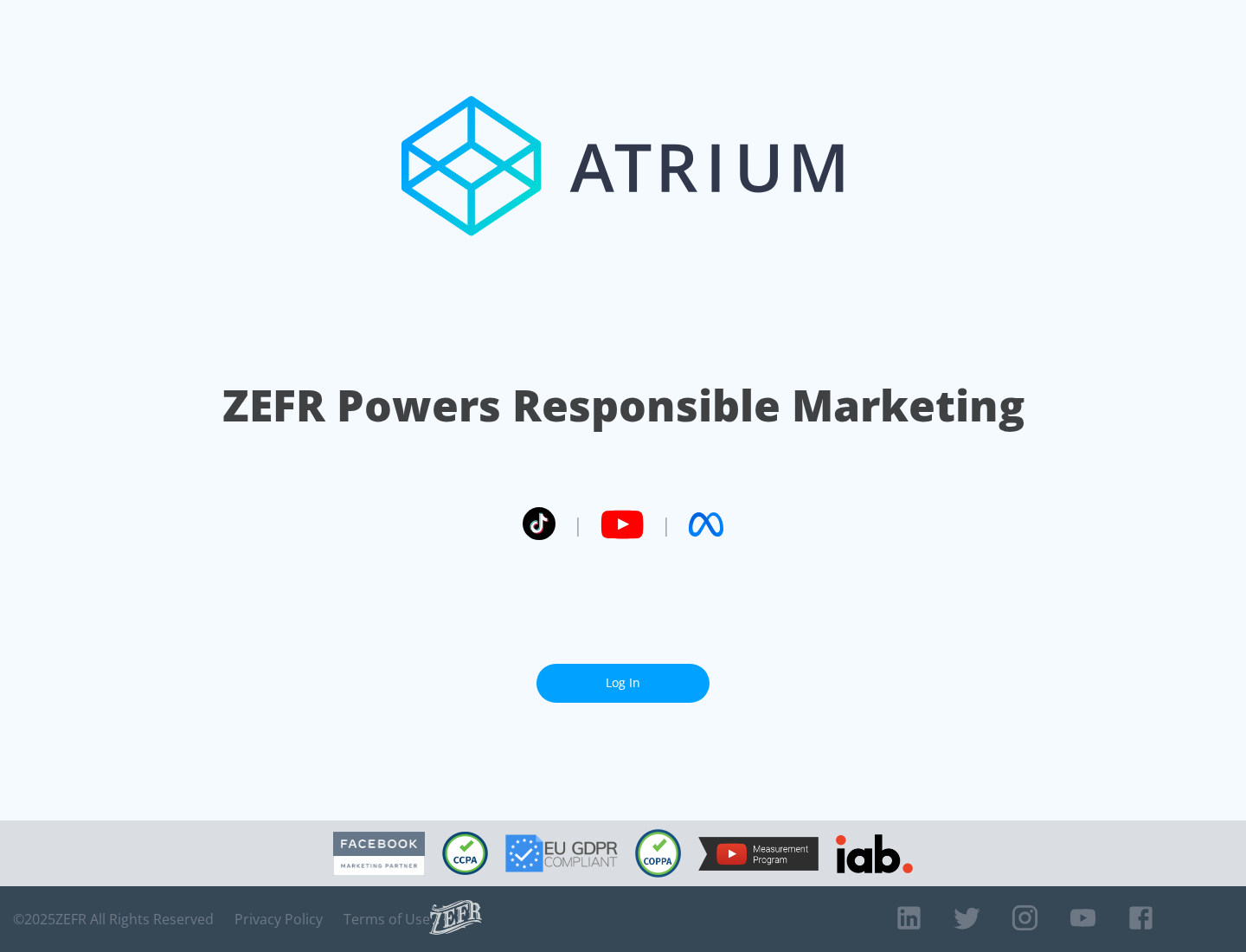  What do you see at coordinates (379, 853) in the screenshot?
I see `img: Facebook Marketing Partner` at bounding box center [379, 853].